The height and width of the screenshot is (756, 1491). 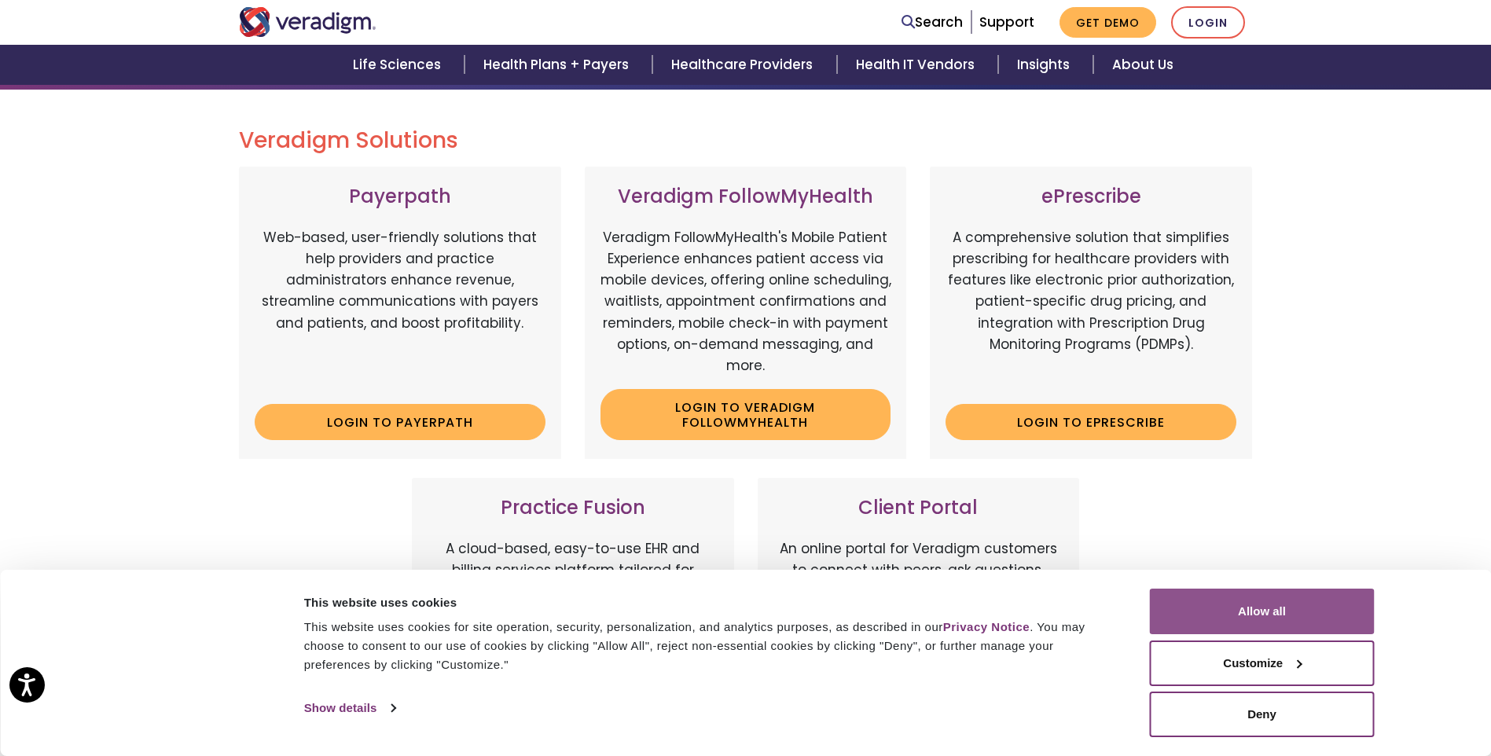 What do you see at coordinates (307, 22) in the screenshot?
I see `a: Veradigm logo` at bounding box center [307, 22].